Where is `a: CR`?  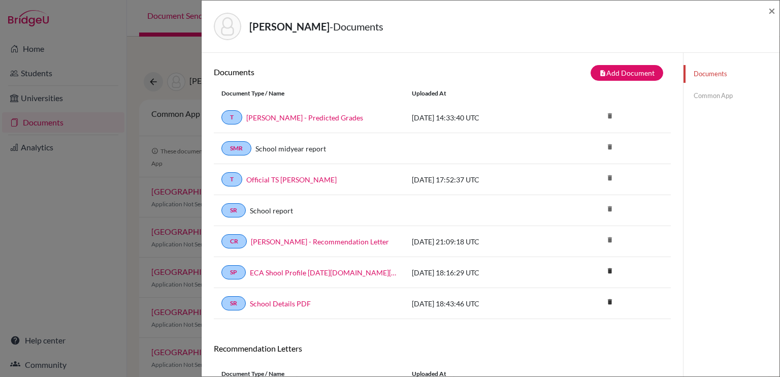
a: CR is located at coordinates (234, 241).